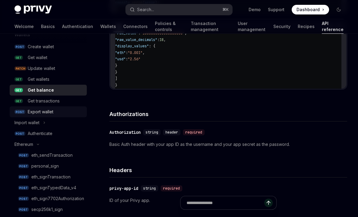 The image size is (358, 217). Describe the element at coordinates (48, 199) in the screenshot. I see `a: POSTeth_sign7702Authorization` at that location.